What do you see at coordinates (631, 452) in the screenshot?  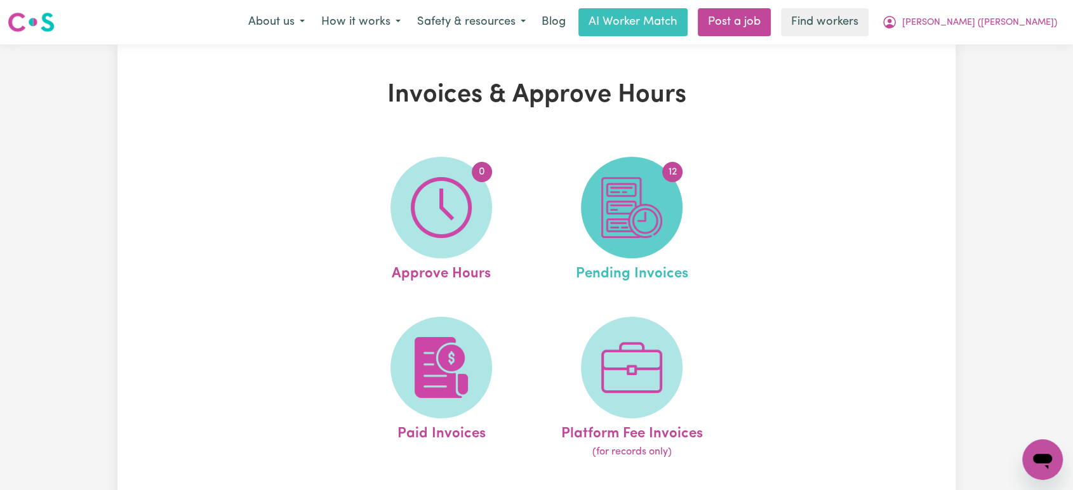 I see `span: (for records only)` at bounding box center [631, 452].